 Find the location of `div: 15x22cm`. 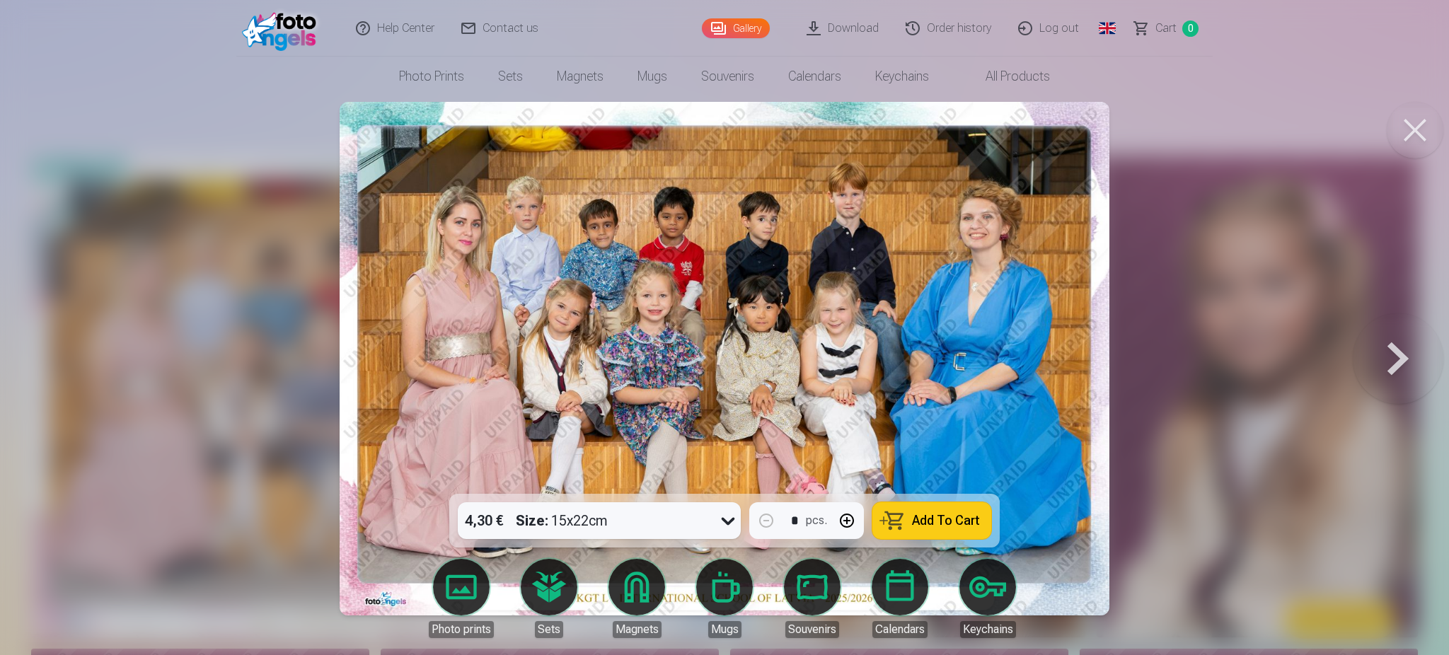

div: 15x22cm is located at coordinates (562, 521).